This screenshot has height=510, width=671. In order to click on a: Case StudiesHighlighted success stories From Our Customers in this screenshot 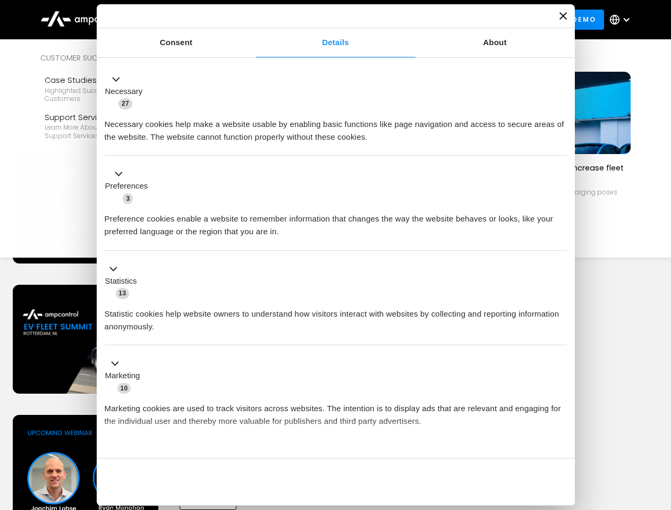, I will do `click(106, 89)`.